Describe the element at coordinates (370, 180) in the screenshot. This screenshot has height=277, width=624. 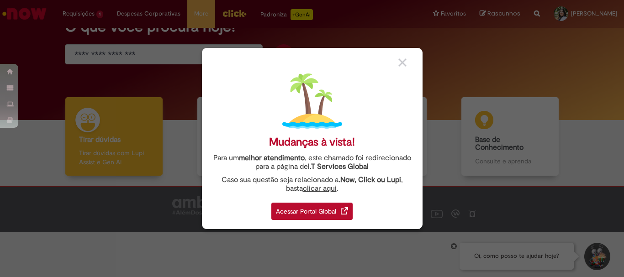
I see `strong: .Now, Click ou Lupi` at that location.